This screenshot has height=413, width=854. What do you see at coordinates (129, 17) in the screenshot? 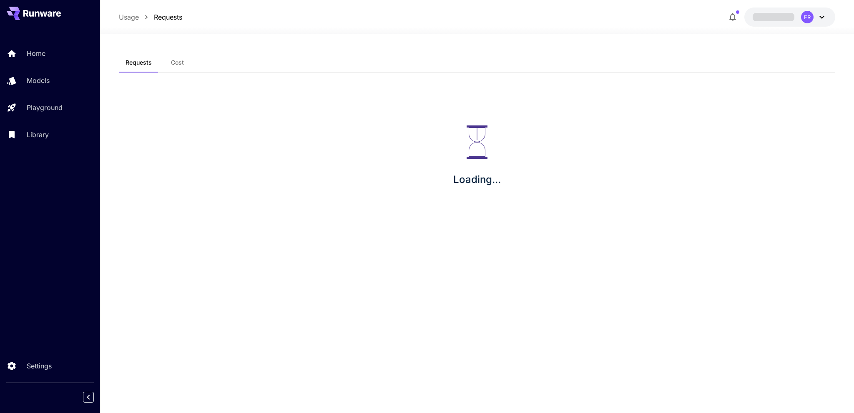
I see `a: Usage` at bounding box center [129, 17].